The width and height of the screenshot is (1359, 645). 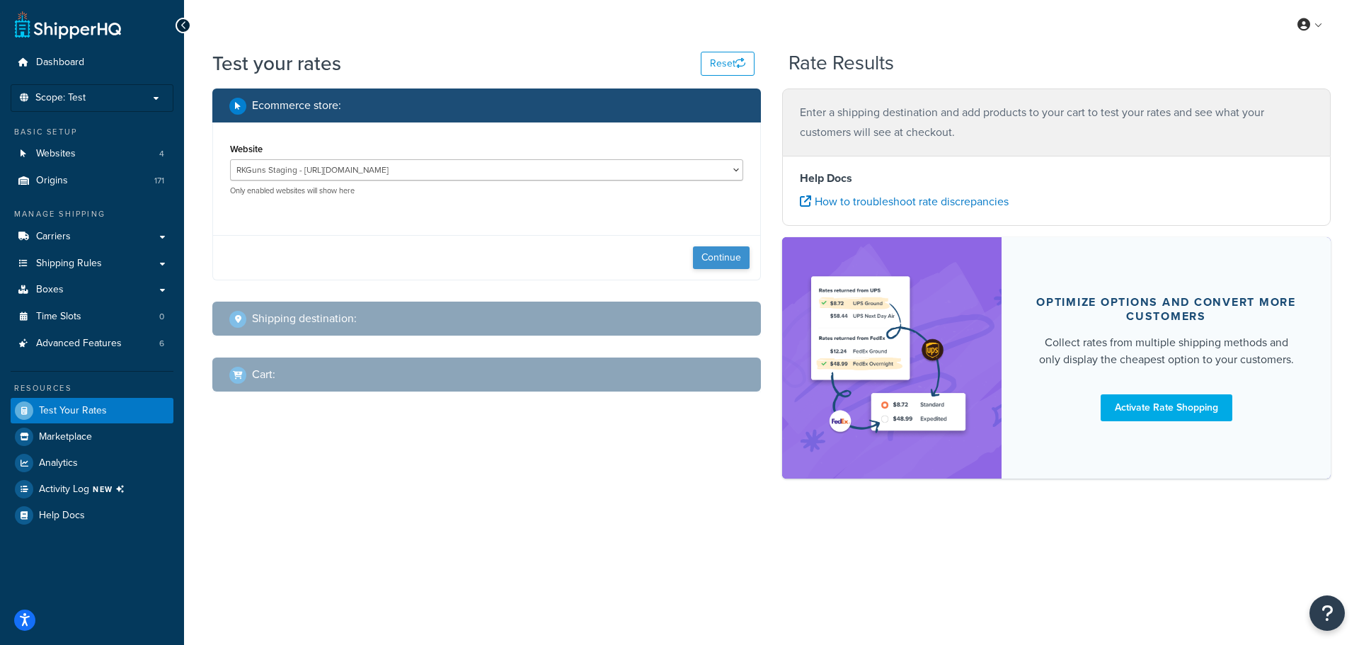 I want to click on span: 6, so click(x=161, y=343).